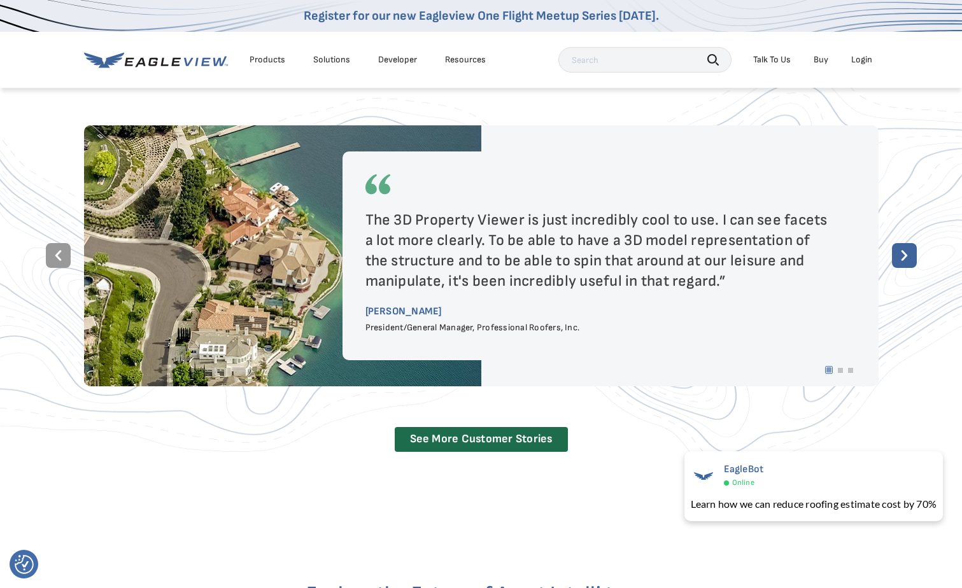 This screenshot has width=962, height=588. I want to click on div: President/General Manager, Professional Roofers, Inc., so click(601, 328).